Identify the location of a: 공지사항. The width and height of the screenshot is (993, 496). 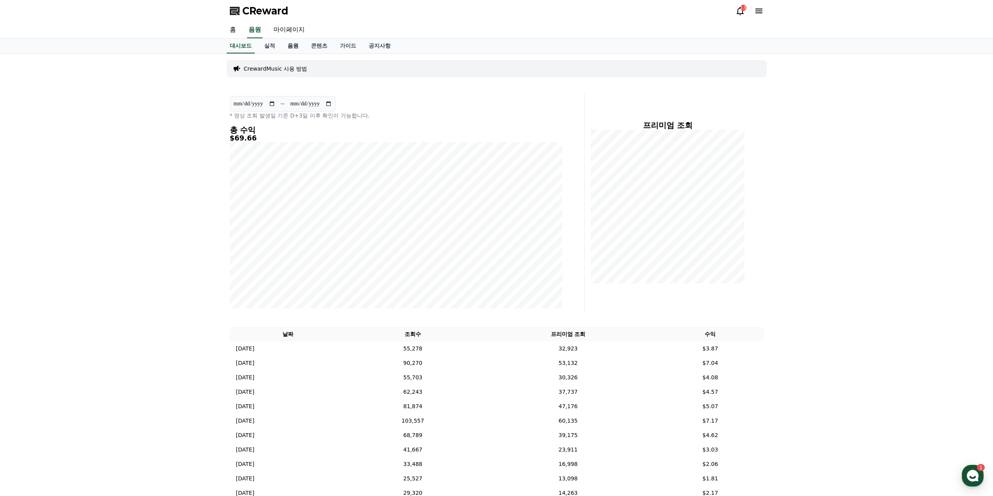
(380, 46).